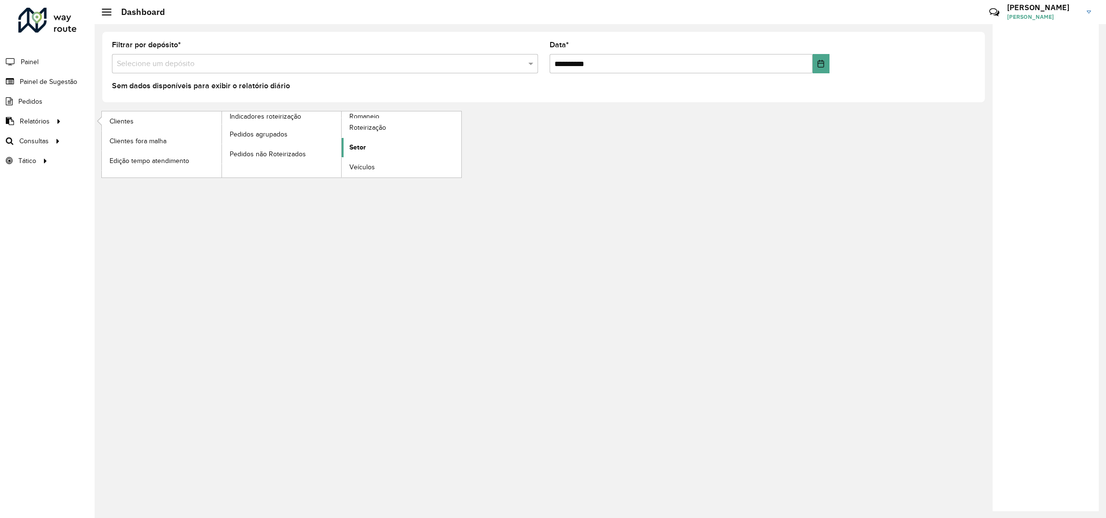 This screenshot has height=518, width=1106. Describe the element at coordinates (162, 121) in the screenshot. I see `a: Clientes` at that location.